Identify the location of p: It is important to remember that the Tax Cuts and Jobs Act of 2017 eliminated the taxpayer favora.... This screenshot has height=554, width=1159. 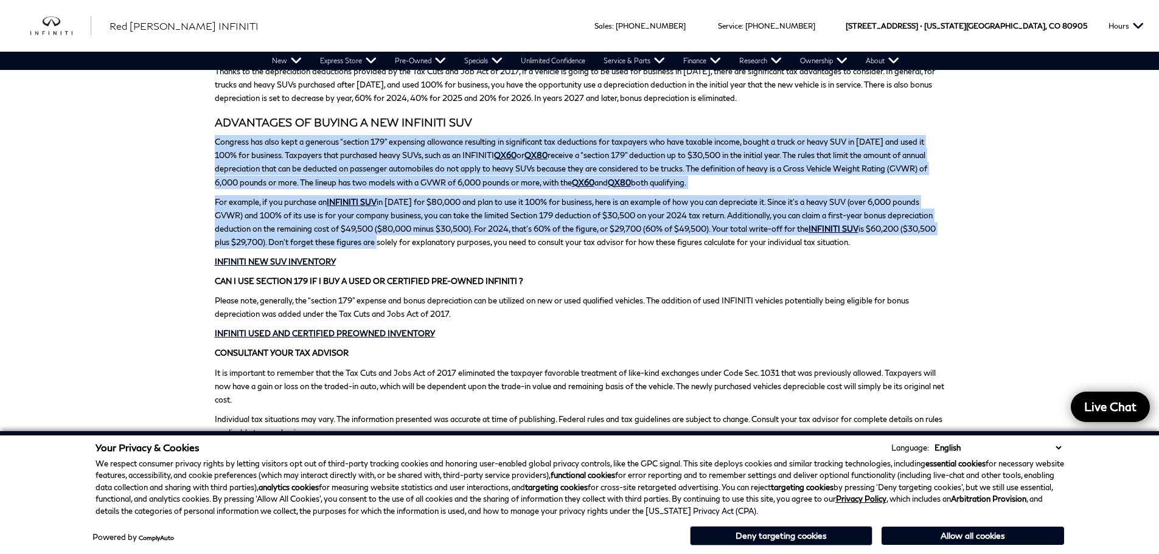
(580, 386).